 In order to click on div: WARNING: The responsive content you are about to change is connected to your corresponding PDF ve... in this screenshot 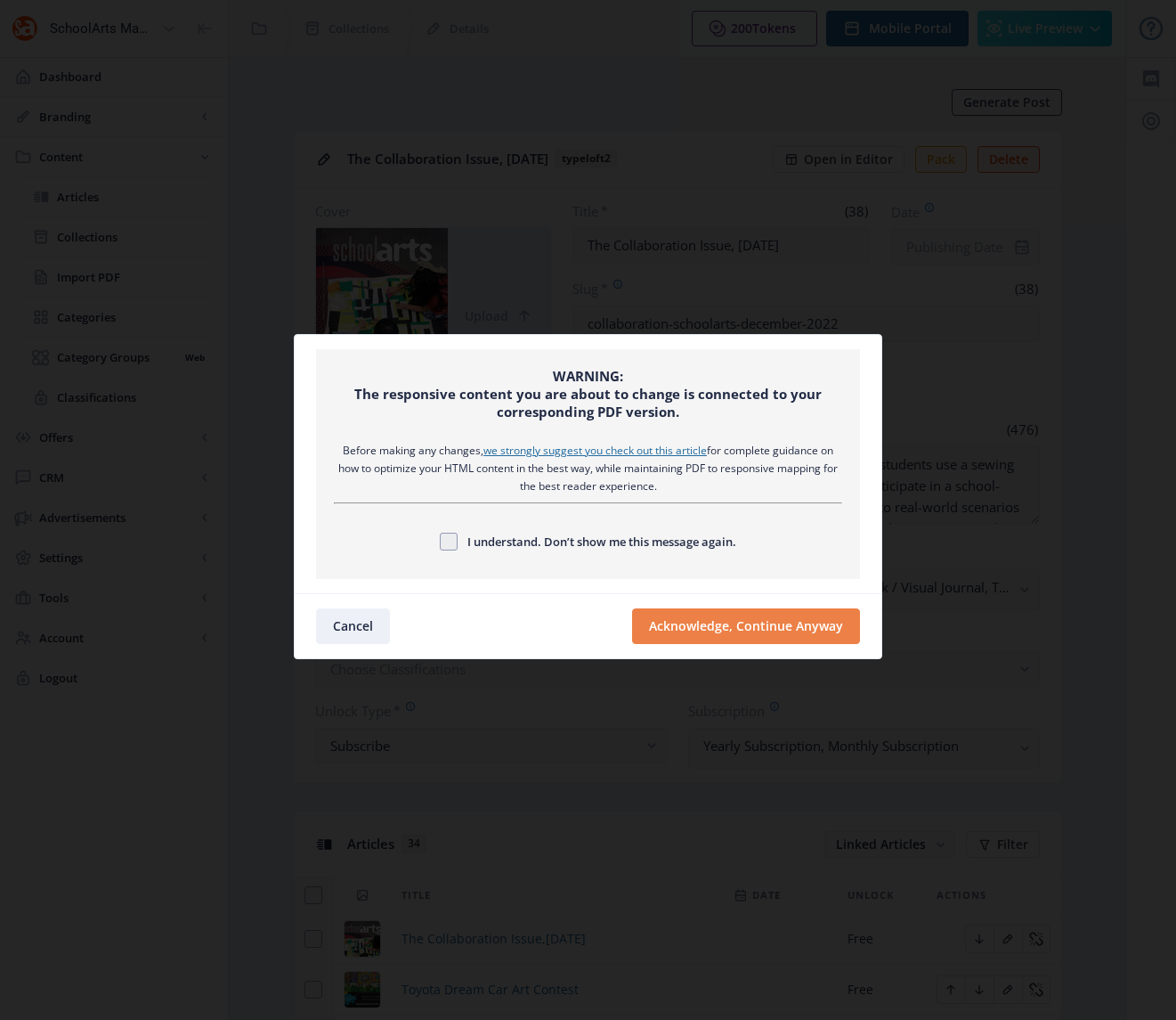, I will do `click(588, 394)`.